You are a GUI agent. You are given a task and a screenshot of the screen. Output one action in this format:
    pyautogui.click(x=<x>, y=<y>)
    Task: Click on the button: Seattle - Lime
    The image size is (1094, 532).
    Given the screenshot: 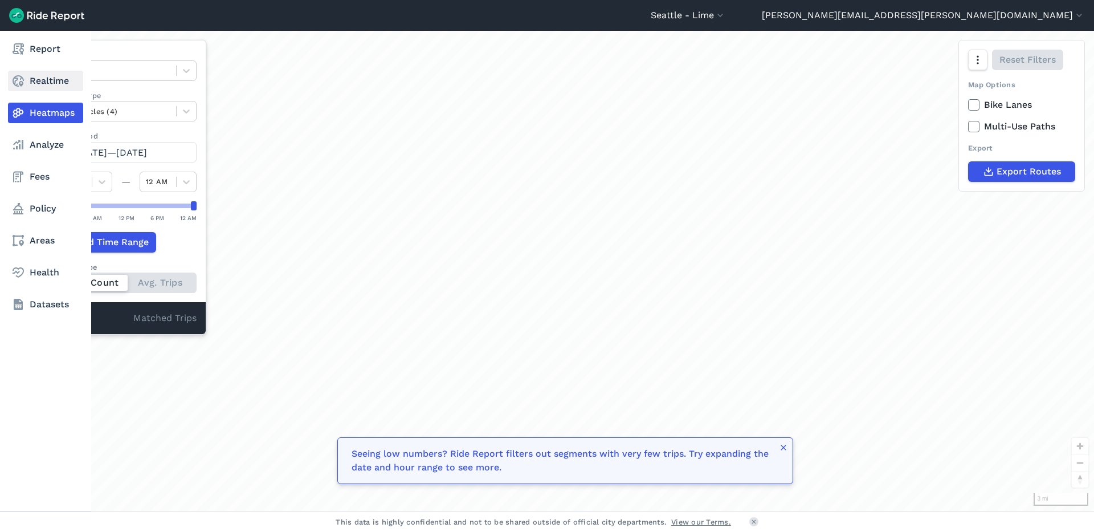 What is the action you would take?
    pyautogui.click(x=688, y=15)
    